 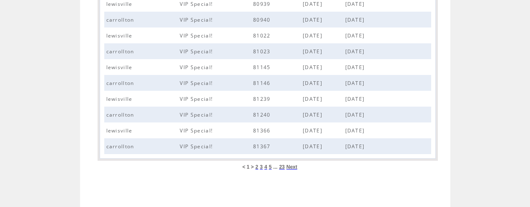 What do you see at coordinates (263, 99) in the screenshot?
I see `span: 81239` at bounding box center [263, 99].